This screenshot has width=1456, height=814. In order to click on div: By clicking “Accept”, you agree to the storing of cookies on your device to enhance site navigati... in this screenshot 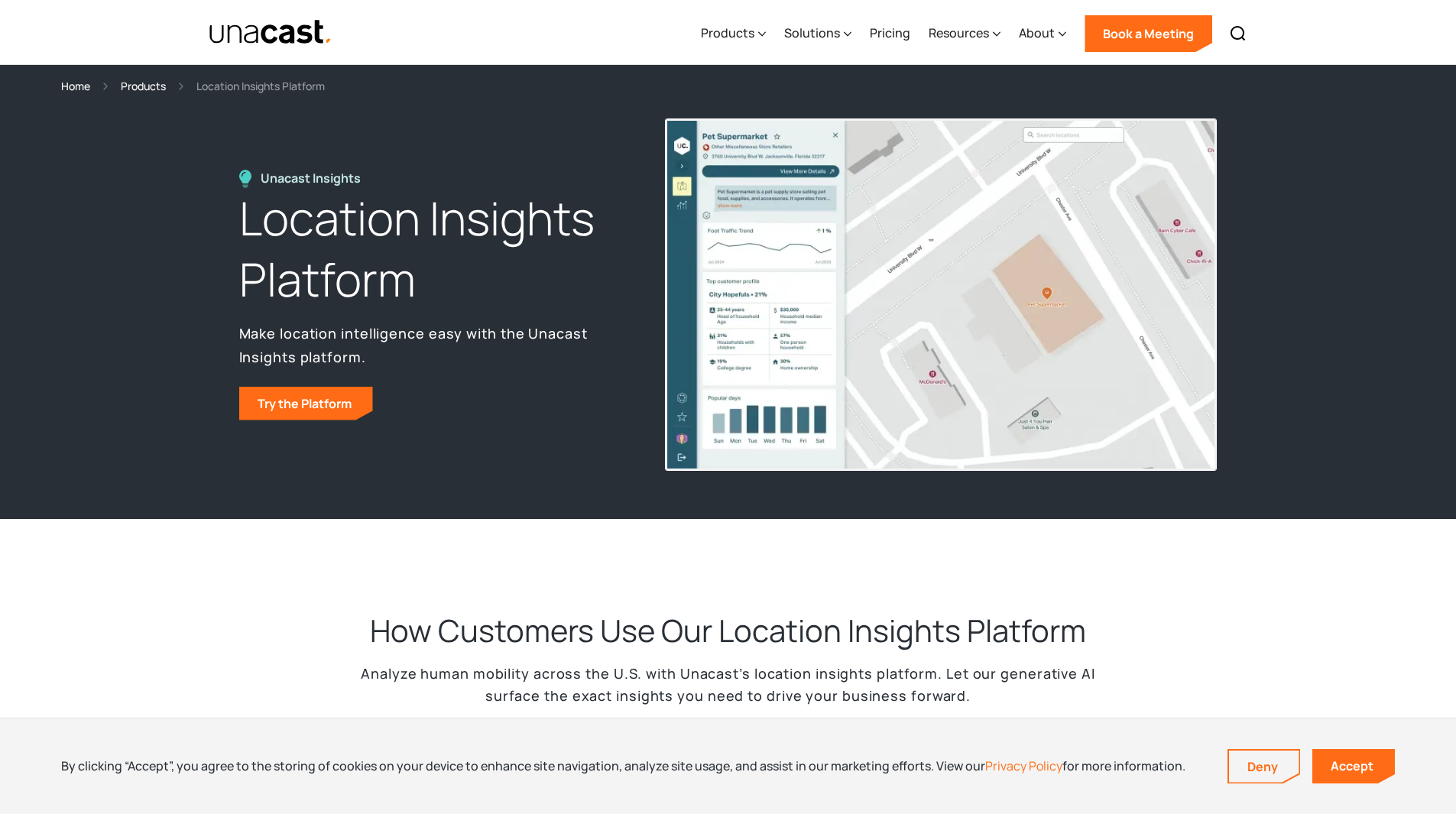, I will do `click(623, 766)`.